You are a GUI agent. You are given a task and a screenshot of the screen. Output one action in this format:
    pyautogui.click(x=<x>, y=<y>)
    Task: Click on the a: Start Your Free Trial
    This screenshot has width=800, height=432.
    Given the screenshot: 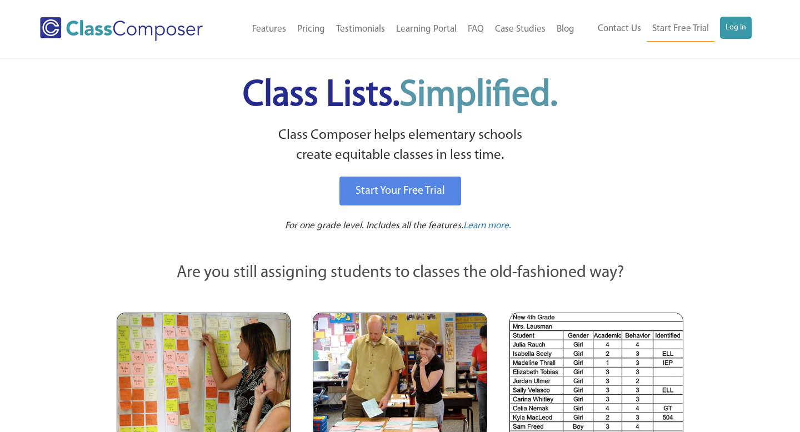 What is the action you would take?
    pyautogui.click(x=400, y=191)
    